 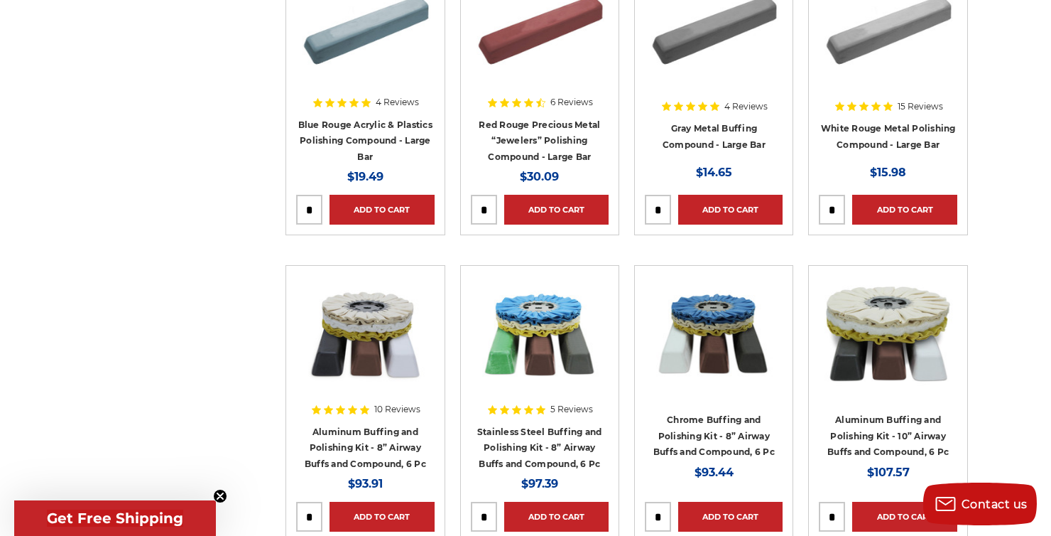 I want to click on a: Aluminum Buffing and Polishing Kit - 8” Airway Buffs and Compound, 6 Pc, so click(x=365, y=448).